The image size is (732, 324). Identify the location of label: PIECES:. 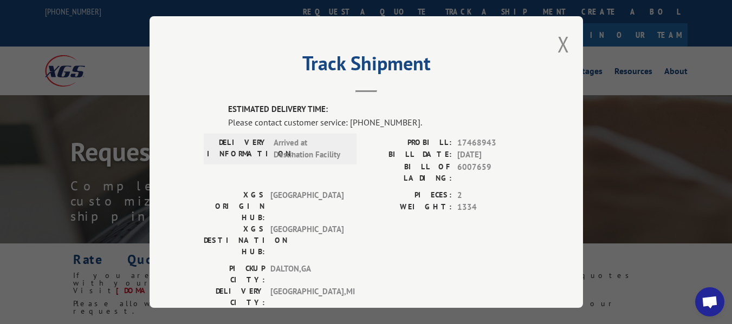
(409, 195).